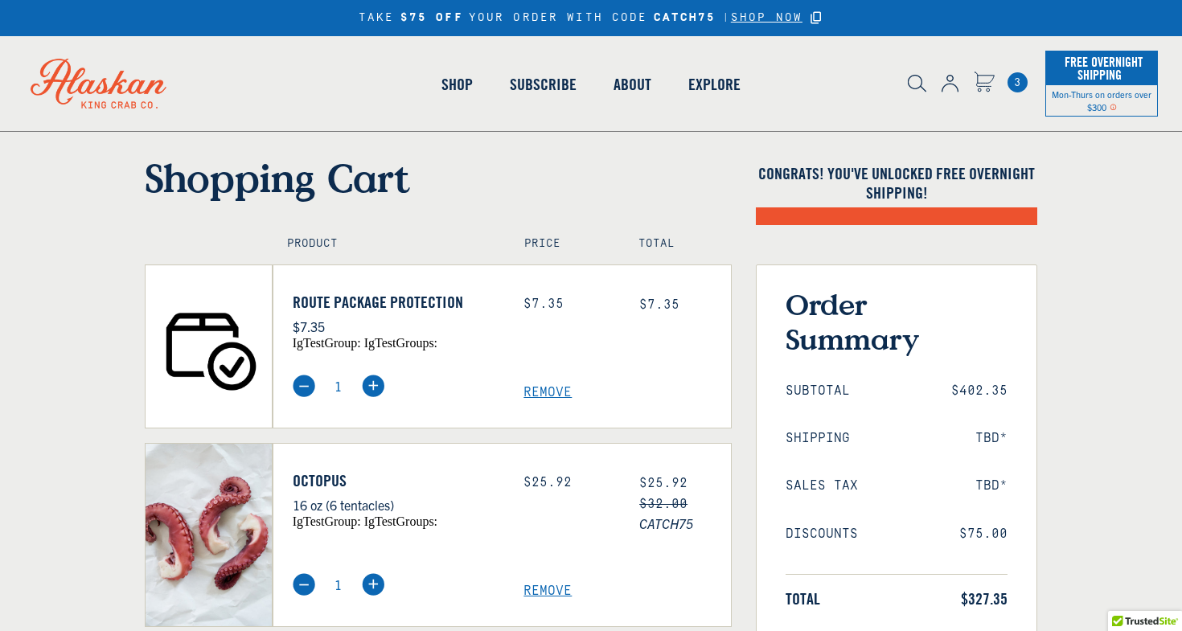 Image resolution: width=1182 pixels, height=631 pixels. I want to click on a: Octopus, so click(396, 481).